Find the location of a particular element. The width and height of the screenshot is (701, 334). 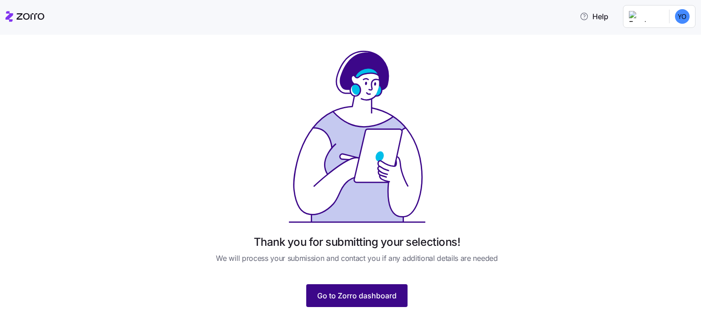

img: 9b5deeee896ed50c006e2dad014b9ab0 is located at coordinates (683, 16).